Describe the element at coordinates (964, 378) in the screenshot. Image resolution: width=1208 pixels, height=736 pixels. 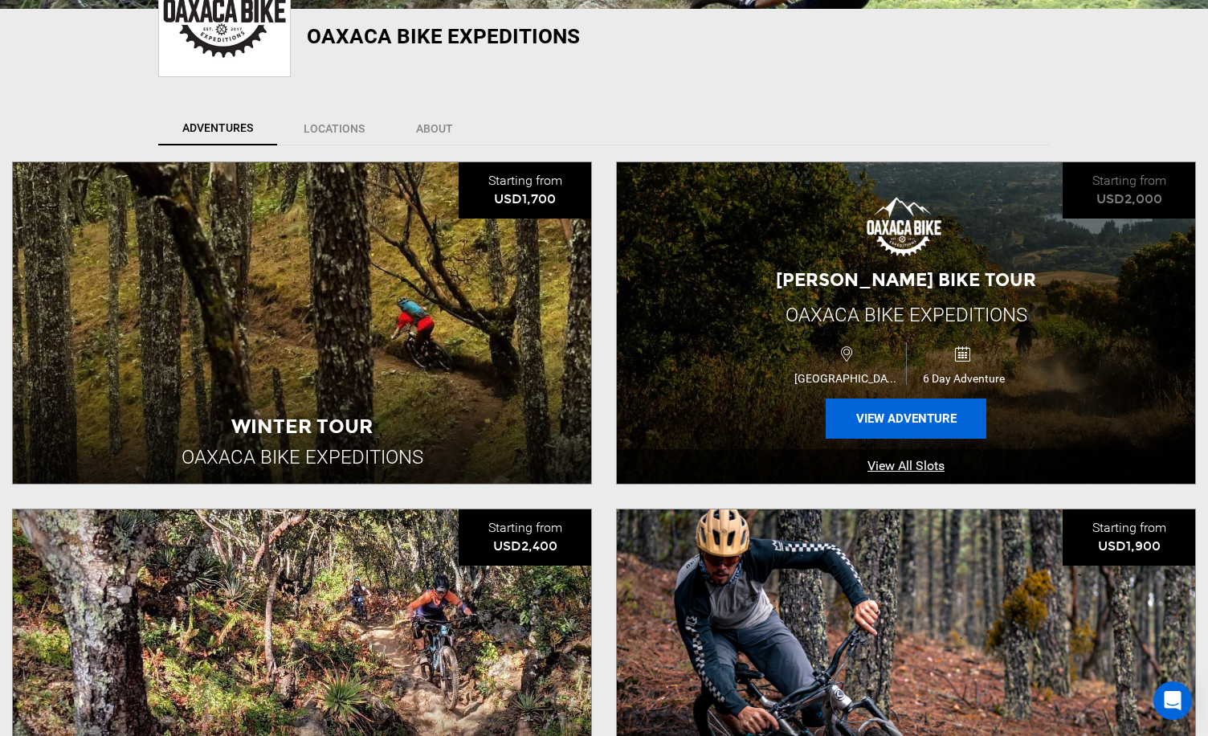
I see `span: 6 Day Adventure` at that location.